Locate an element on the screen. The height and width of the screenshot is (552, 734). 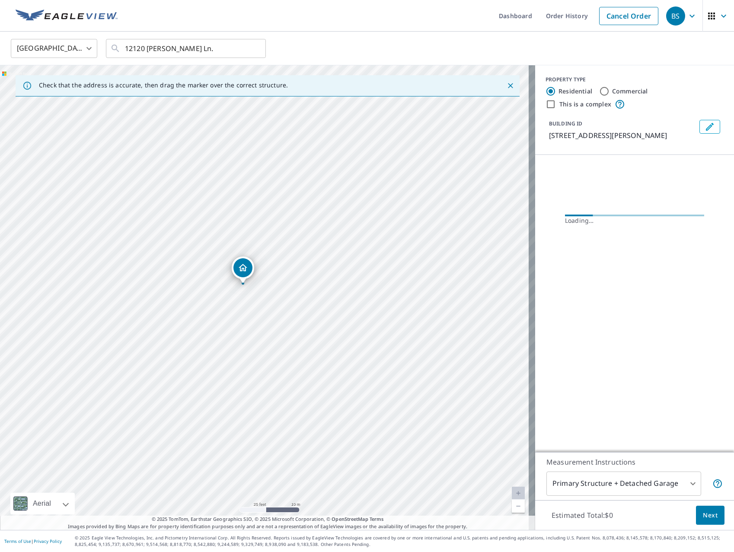
div: PROPERTY TYPE is located at coordinates (635, 80).